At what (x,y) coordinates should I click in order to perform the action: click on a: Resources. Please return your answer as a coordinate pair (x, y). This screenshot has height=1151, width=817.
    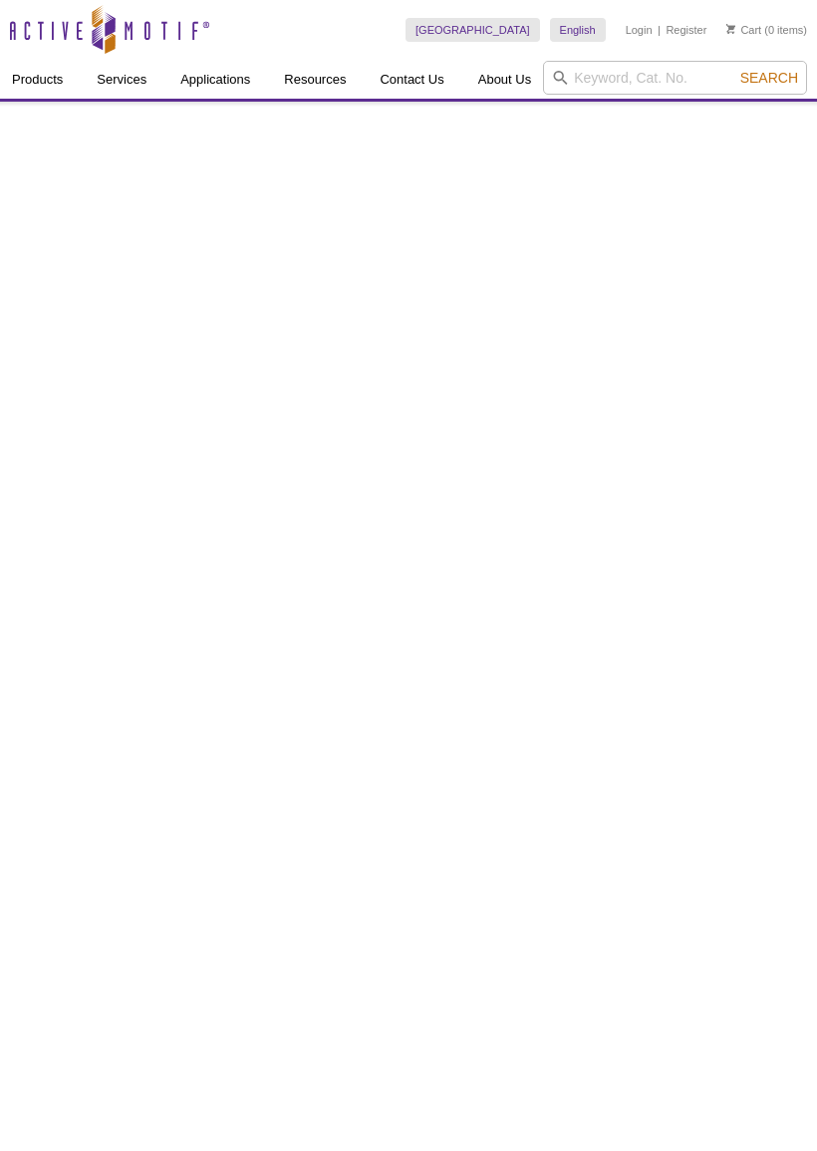
    Looking at the image, I should click on (315, 80).